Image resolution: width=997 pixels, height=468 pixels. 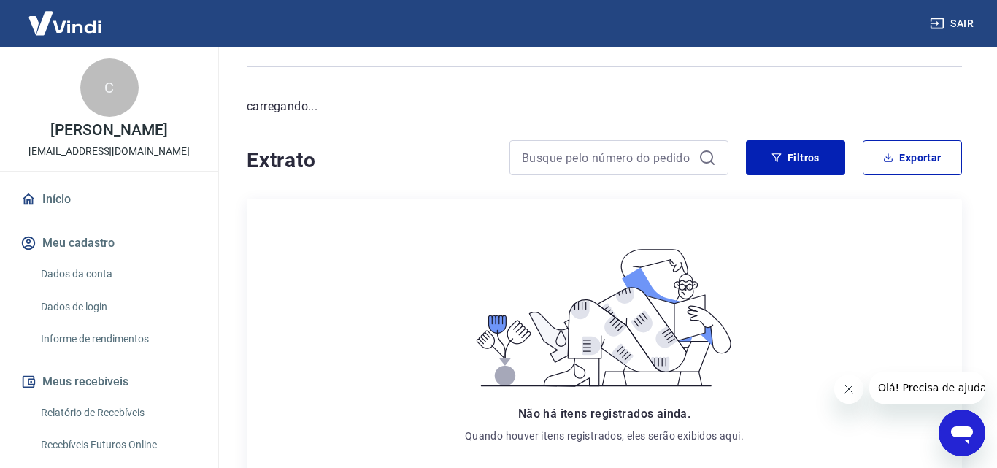 What do you see at coordinates (117, 444) in the screenshot?
I see `a: Recebíveis Futuros Online` at bounding box center [117, 444].